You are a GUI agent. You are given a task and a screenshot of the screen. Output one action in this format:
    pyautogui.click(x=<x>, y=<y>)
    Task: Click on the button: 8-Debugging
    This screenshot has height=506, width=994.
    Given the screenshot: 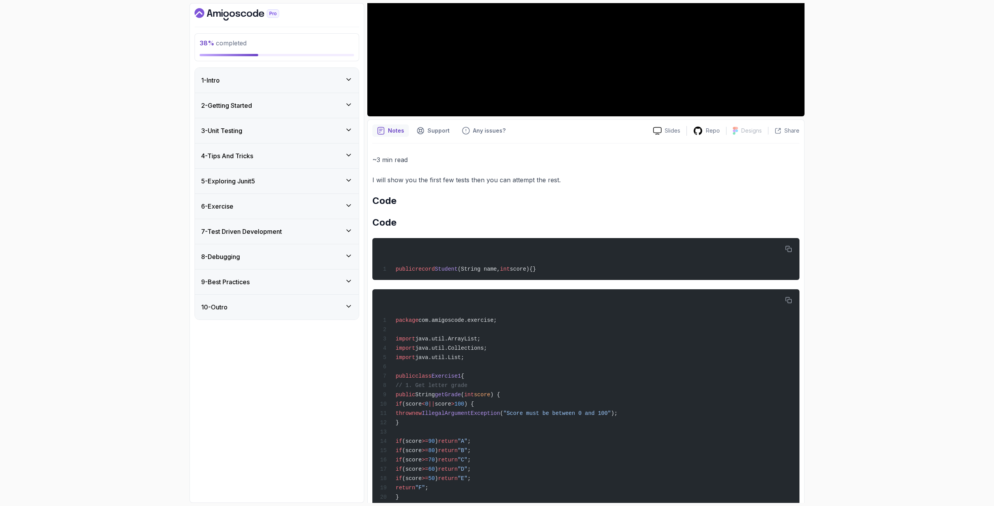 What is the action you would take?
    pyautogui.click(x=277, y=257)
    